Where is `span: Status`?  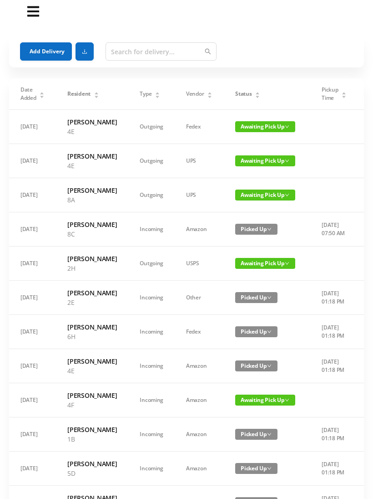
span: Status is located at coordinates (244, 94).